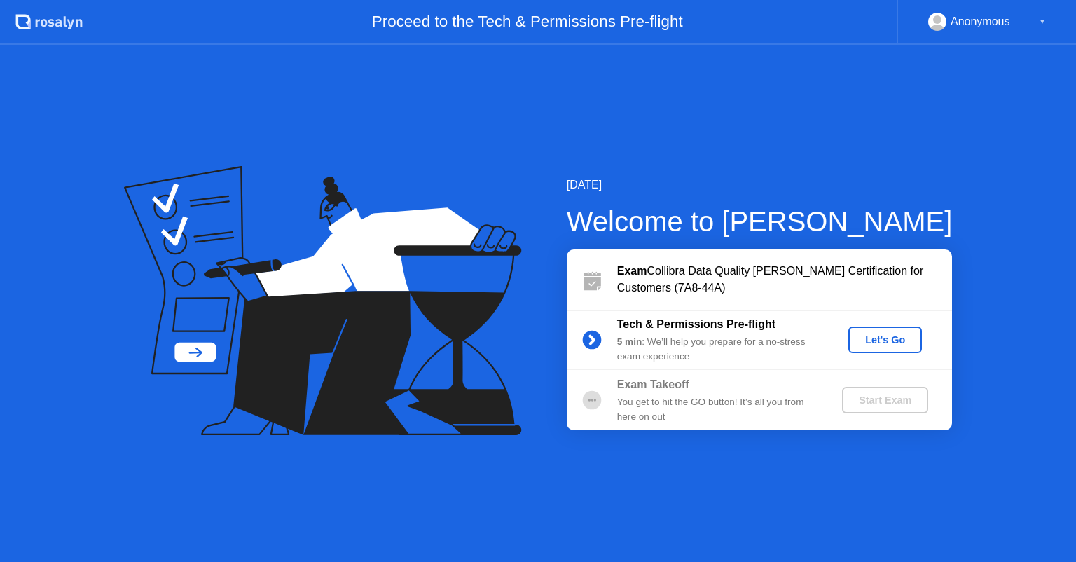  I want to click on div: : We’ll help you prepare for a no-stress exam experience, so click(718, 349).